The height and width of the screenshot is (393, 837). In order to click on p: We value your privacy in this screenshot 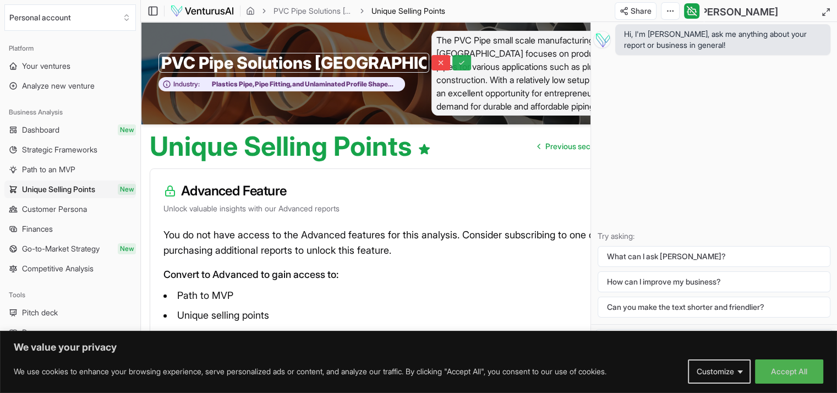, I will do `click(418, 347)`.